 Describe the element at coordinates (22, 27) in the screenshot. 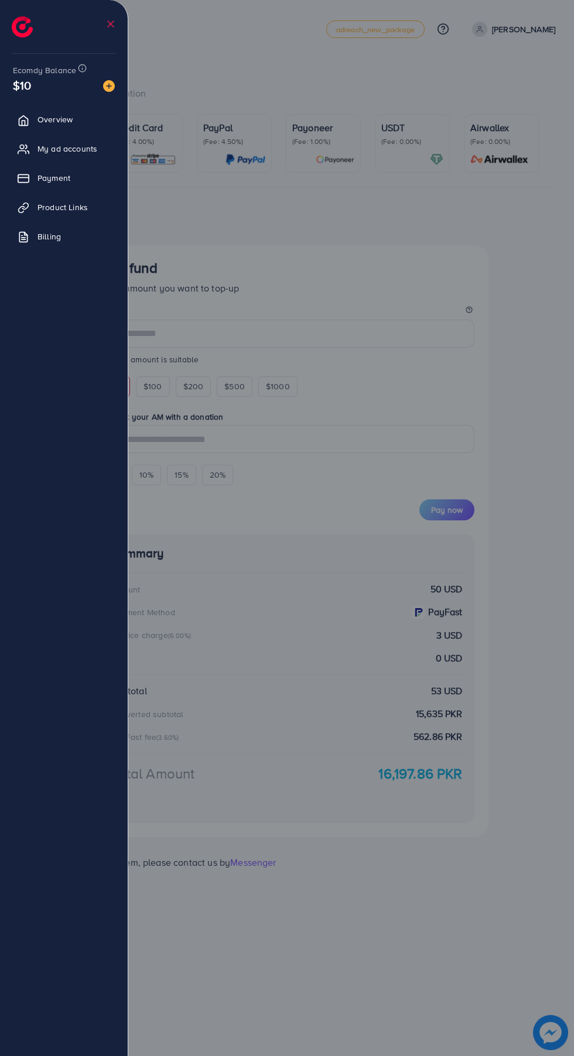

I see `img: logo` at that location.